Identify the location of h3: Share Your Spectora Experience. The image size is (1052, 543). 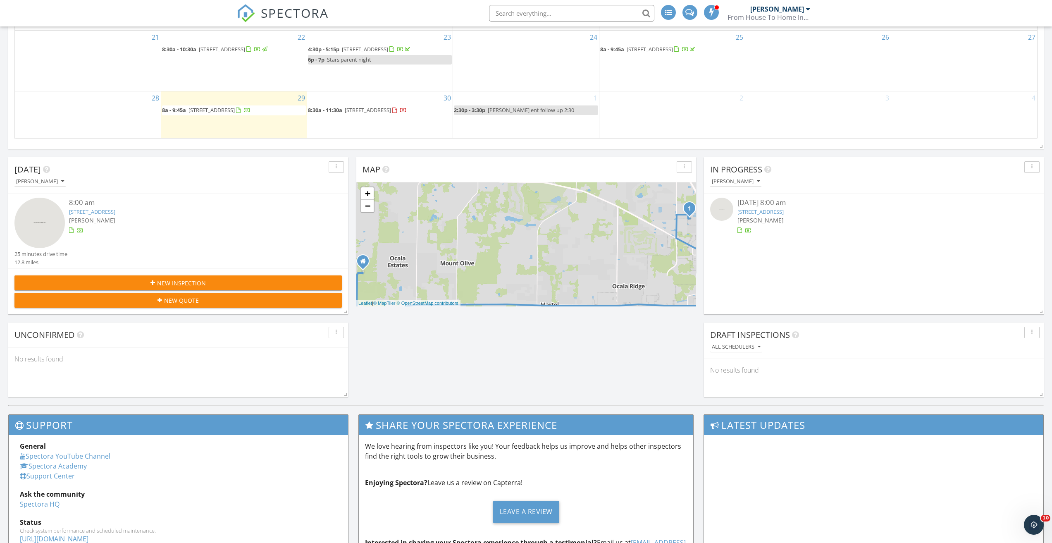
(526, 425).